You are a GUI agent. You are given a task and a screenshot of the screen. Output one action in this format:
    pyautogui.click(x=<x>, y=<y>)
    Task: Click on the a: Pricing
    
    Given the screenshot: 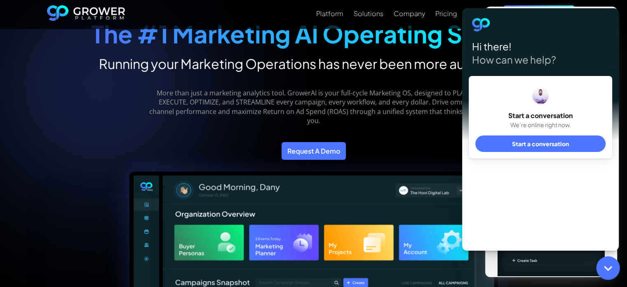 What is the action you would take?
    pyautogui.click(x=446, y=14)
    